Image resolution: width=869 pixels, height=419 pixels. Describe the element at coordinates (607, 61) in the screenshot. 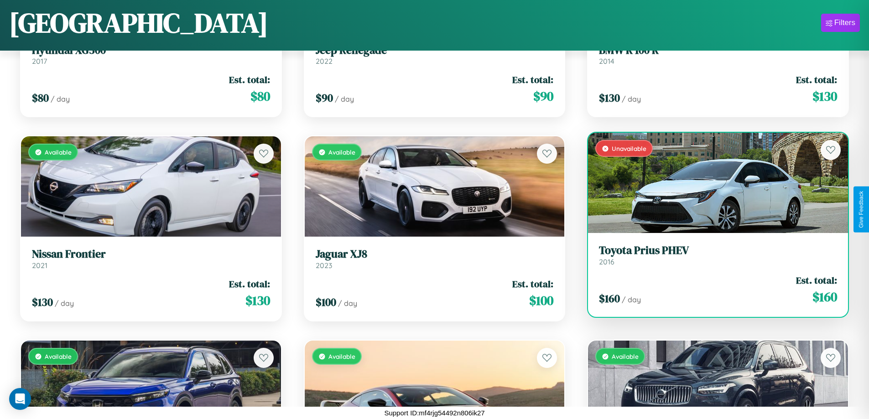

I see `span: 2014` at that location.